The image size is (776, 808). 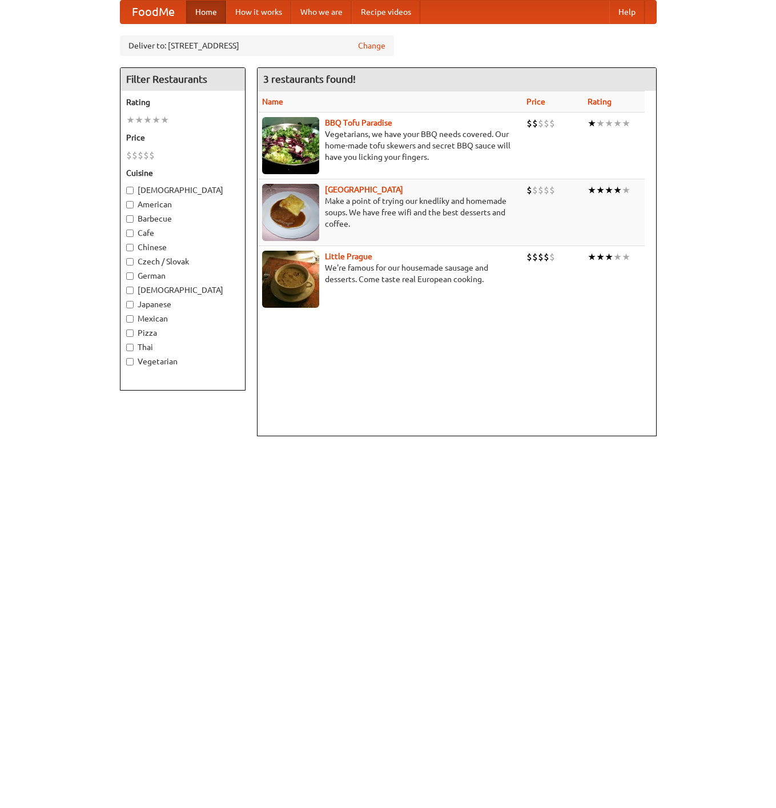 I want to click on input: German, so click(x=130, y=276).